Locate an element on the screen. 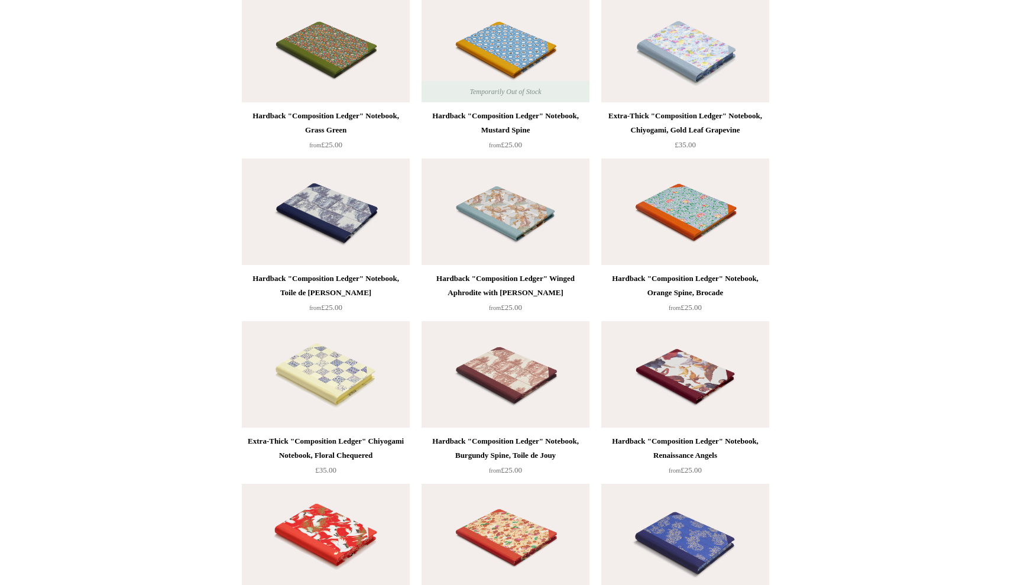 The width and height of the screenshot is (1011, 585). span: Temporarily Out of Stock is located at coordinates (505, 92).